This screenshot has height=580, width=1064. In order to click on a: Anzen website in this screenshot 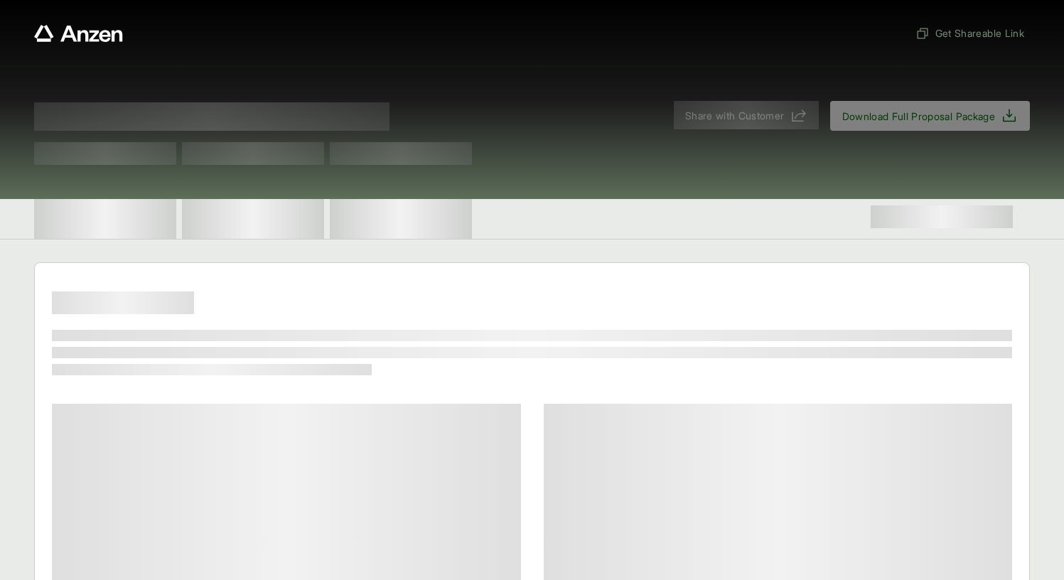, I will do `click(78, 33)`.